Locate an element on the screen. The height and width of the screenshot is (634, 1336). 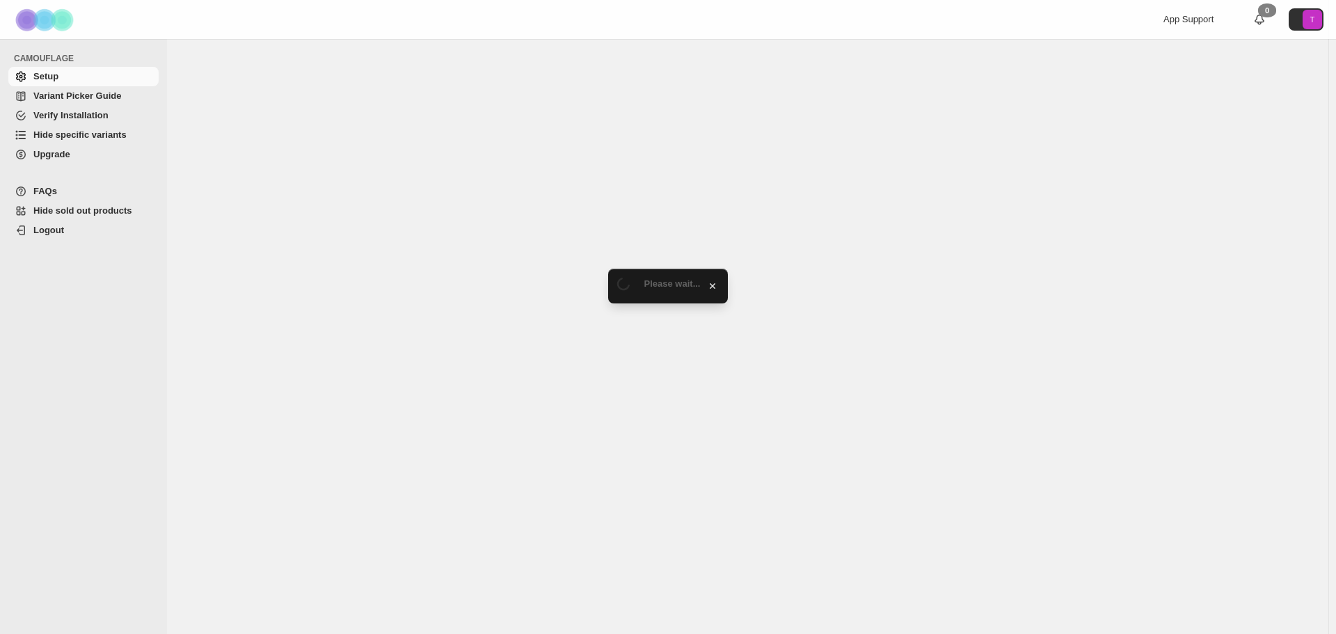
a: FAQs is located at coordinates (84, 191).